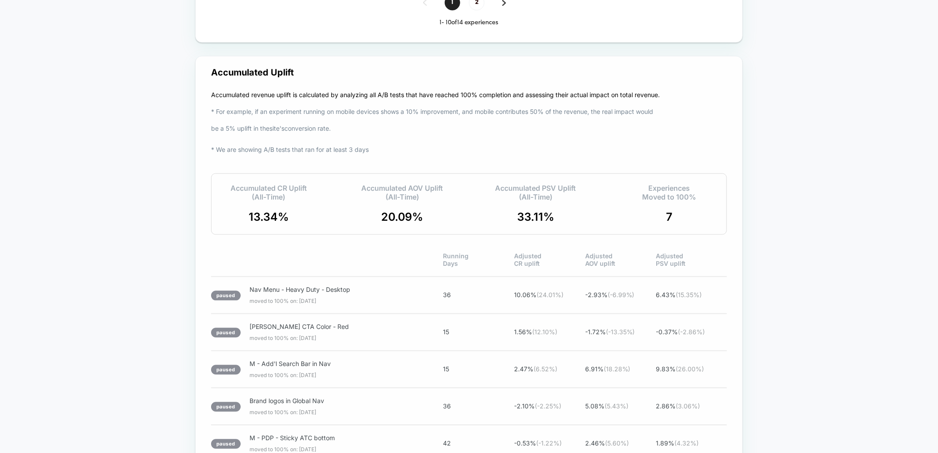  I want to click on span: 33.11 %, so click(536, 217).